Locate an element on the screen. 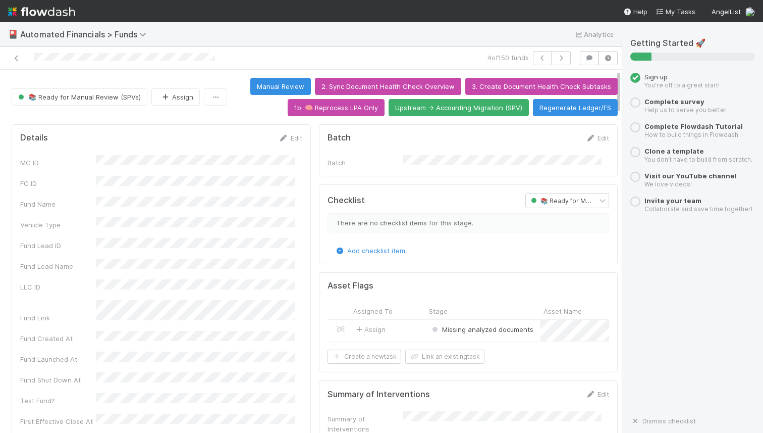 This screenshot has width=763, height=433. span: Asset Name is located at coordinates (563, 311).